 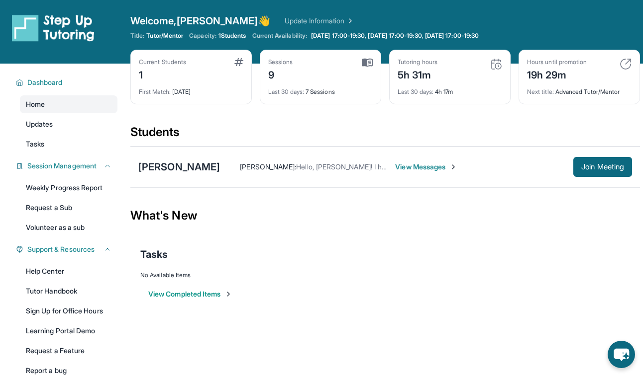 I want to click on span: View Messages, so click(x=426, y=167).